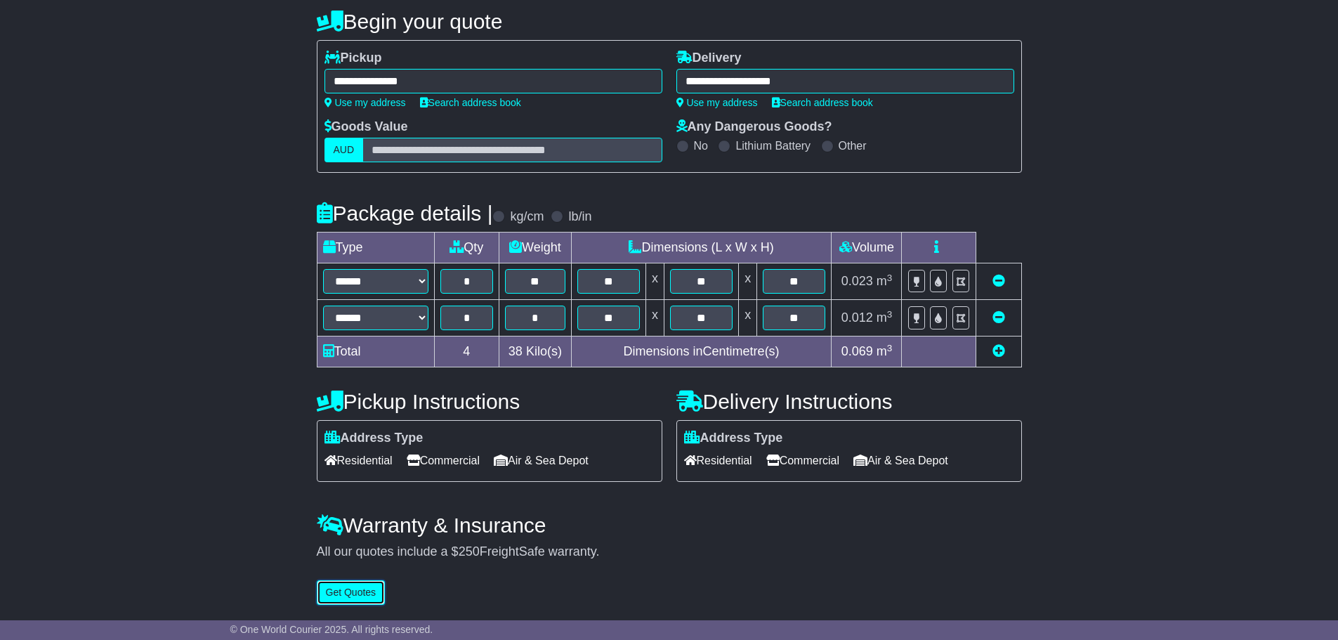 Image resolution: width=1338 pixels, height=640 pixels. I want to click on td: Weight, so click(535, 248).